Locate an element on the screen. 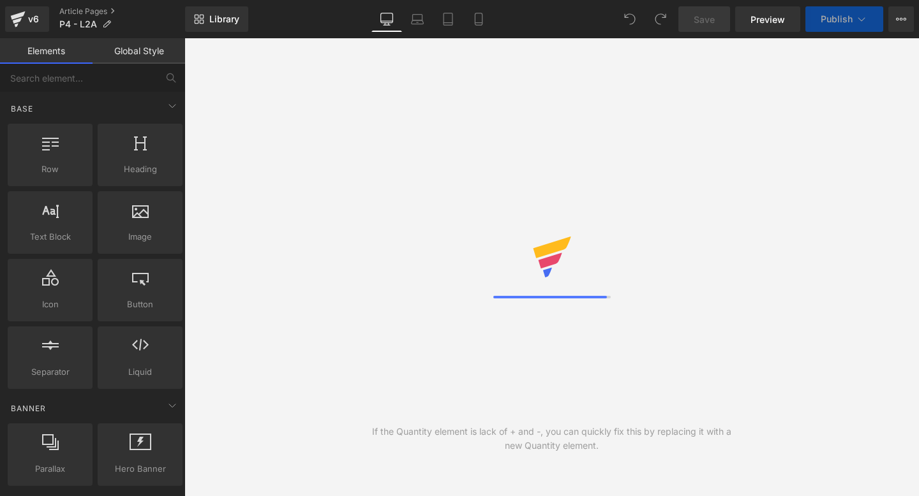 Image resolution: width=919 pixels, height=496 pixels. button: Redo is located at coordinates (660, 19).